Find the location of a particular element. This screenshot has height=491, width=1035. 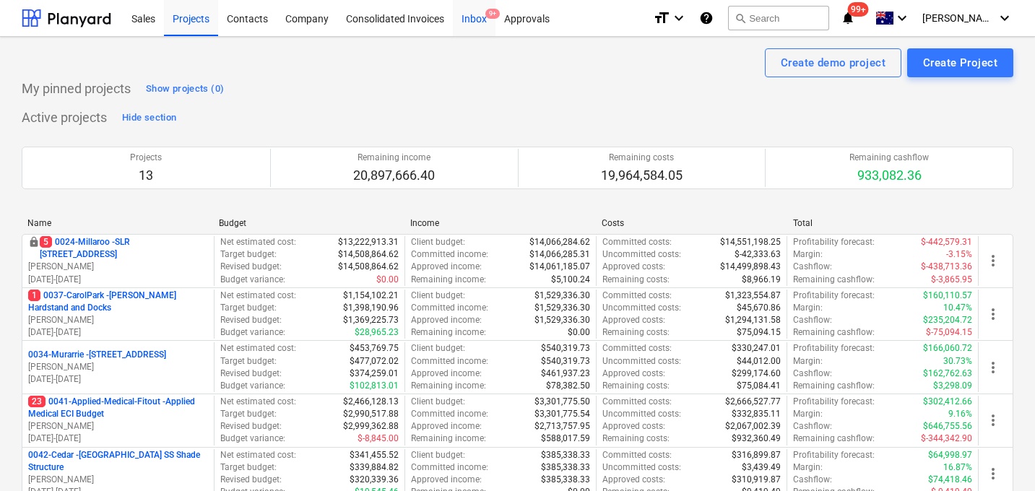

p: $1,369,225.73 is located at coordinates (371, 320).